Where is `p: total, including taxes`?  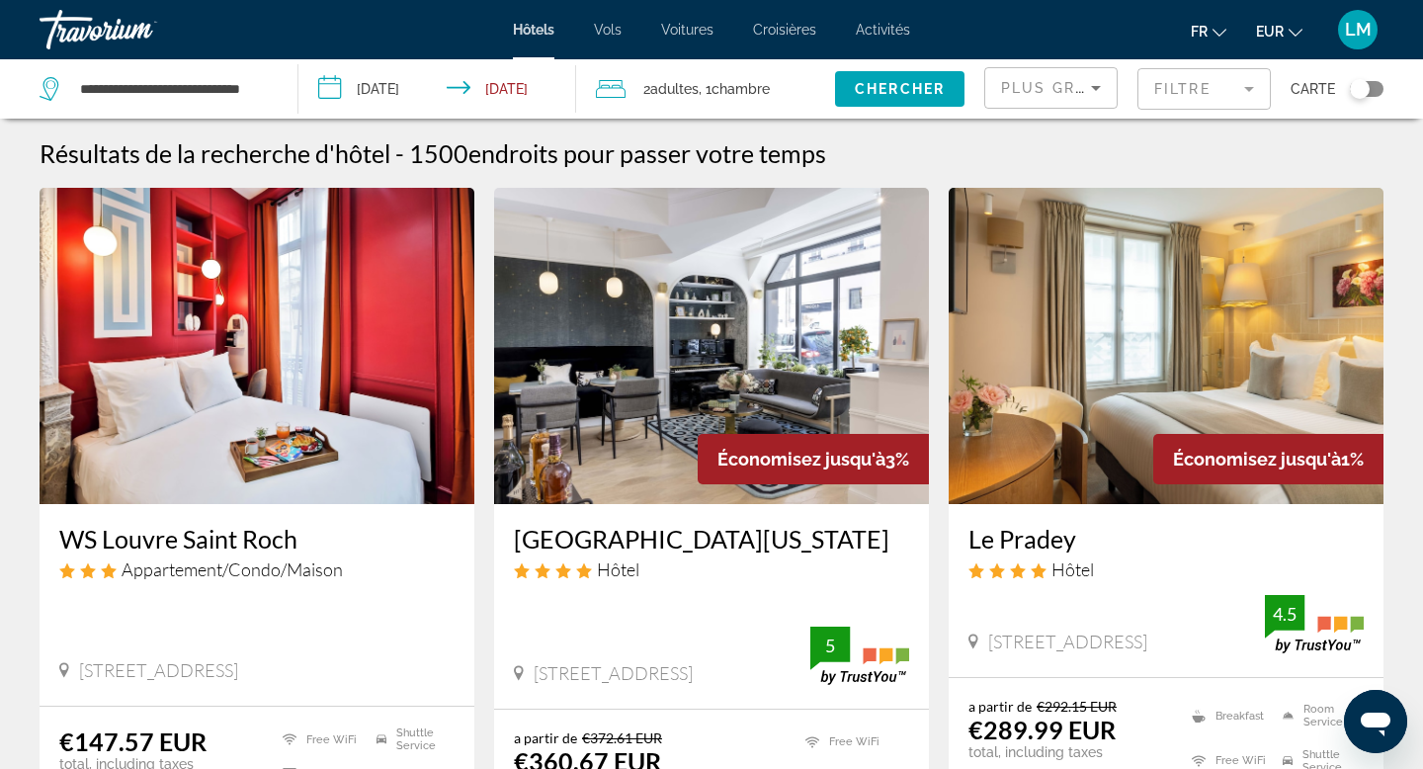 p: total, including taxes is located at coordinates (1067, 752).